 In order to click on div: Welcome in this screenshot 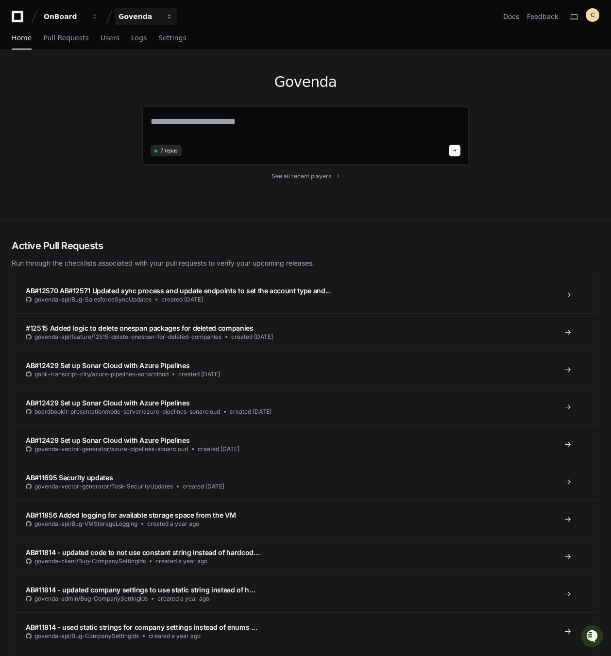, I will do `click(93, 47)`.